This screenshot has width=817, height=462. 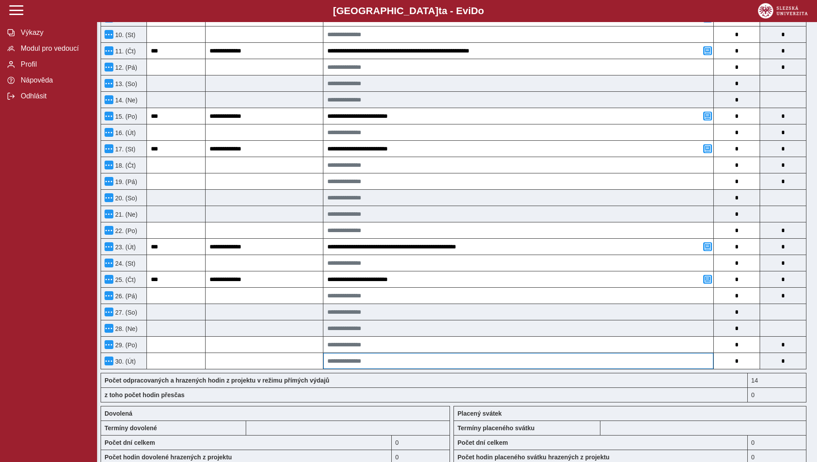 I want to click on span: 19. (Pá), so click(x=125, y=182).